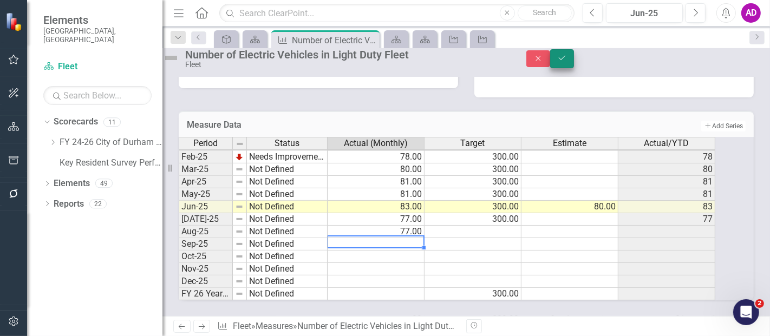  Describe the element at coordinates (239, 157) in the screenshot. I see `img: TnMDeAgwAPMxUmUi88jYAAAAAElFTkSuQmCC` at that location.